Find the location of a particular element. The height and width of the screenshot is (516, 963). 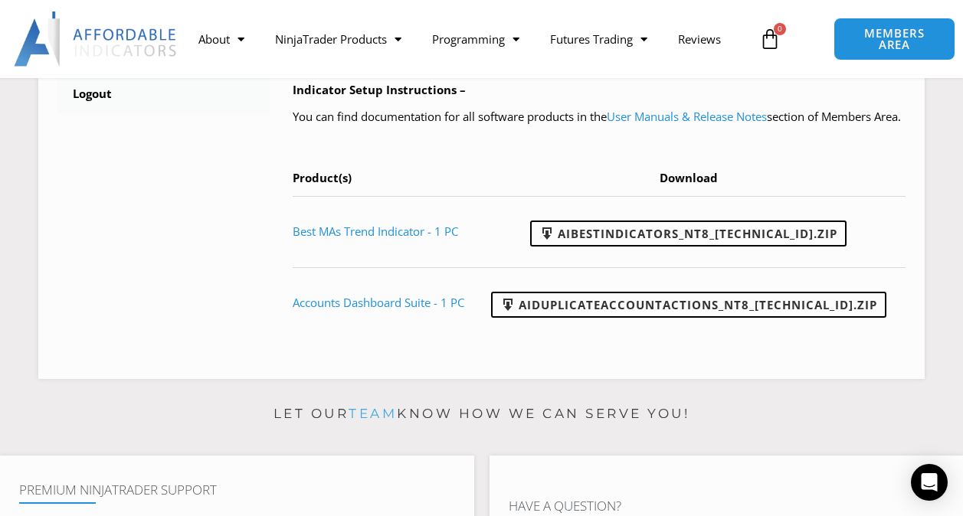

span: 0 is located at coordinates (780, 29).